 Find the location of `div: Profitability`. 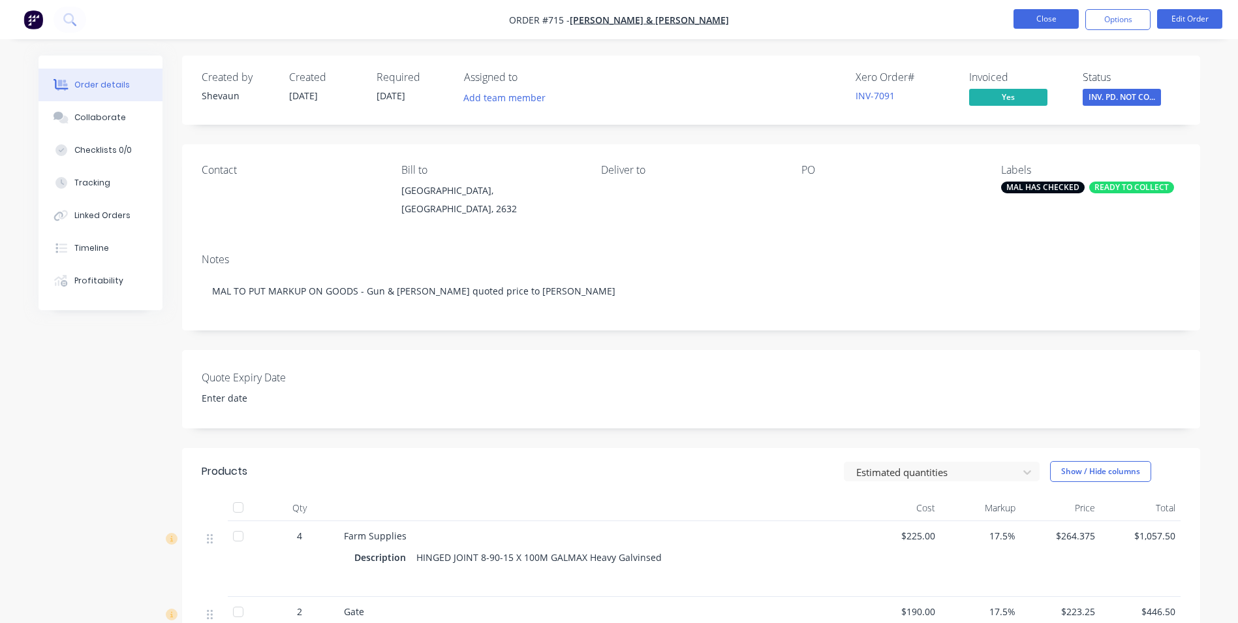

div: Profitability is located at coordinates (99, 281).